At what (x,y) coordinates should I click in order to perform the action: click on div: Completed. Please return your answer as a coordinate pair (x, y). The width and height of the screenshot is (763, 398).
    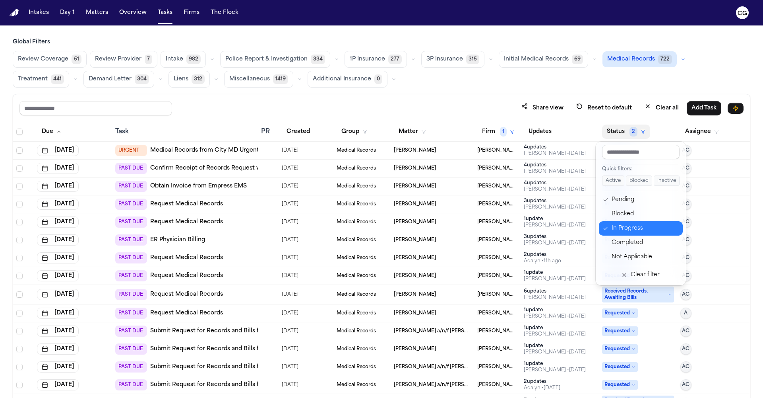
    Looking at the image, I should click on (645, 243).